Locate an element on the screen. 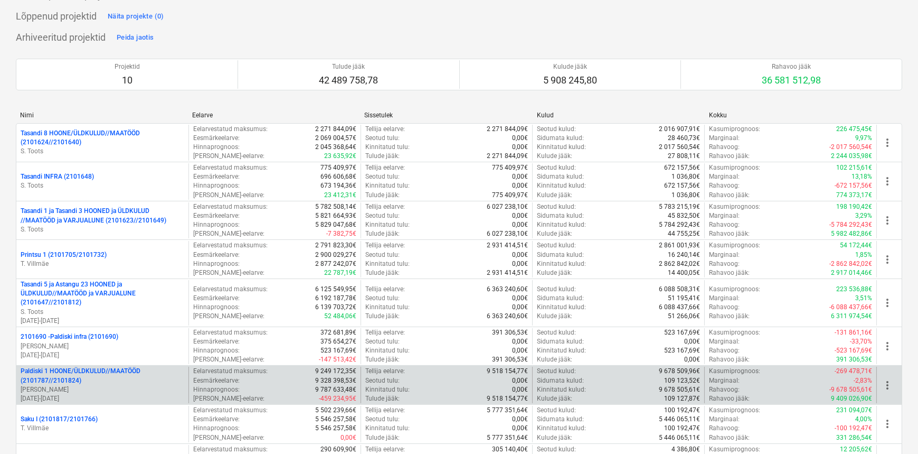 The image size is (918, 454). p: Saku I (2101817/2101766) is located at coordinates (59, 419).